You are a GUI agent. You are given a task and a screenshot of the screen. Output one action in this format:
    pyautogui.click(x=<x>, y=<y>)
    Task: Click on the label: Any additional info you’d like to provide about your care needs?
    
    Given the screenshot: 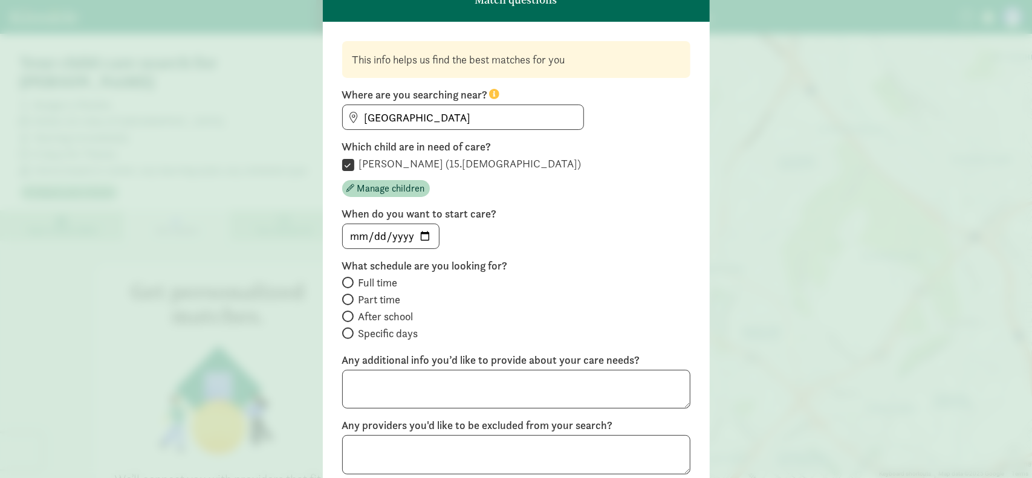 What is the action you would take?
    pyautogui.click(x=516, y=360)
    